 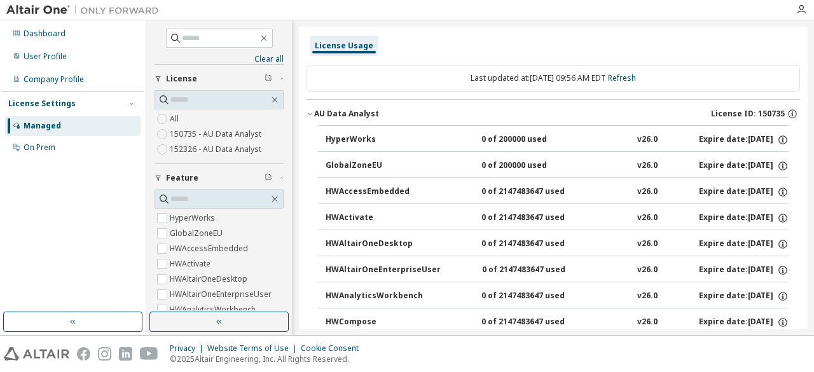 What do you see at coordinates (210, 279) in the screenshot?
I see `label: HWAltairOneDesktop` at bounding box center [210, 279].